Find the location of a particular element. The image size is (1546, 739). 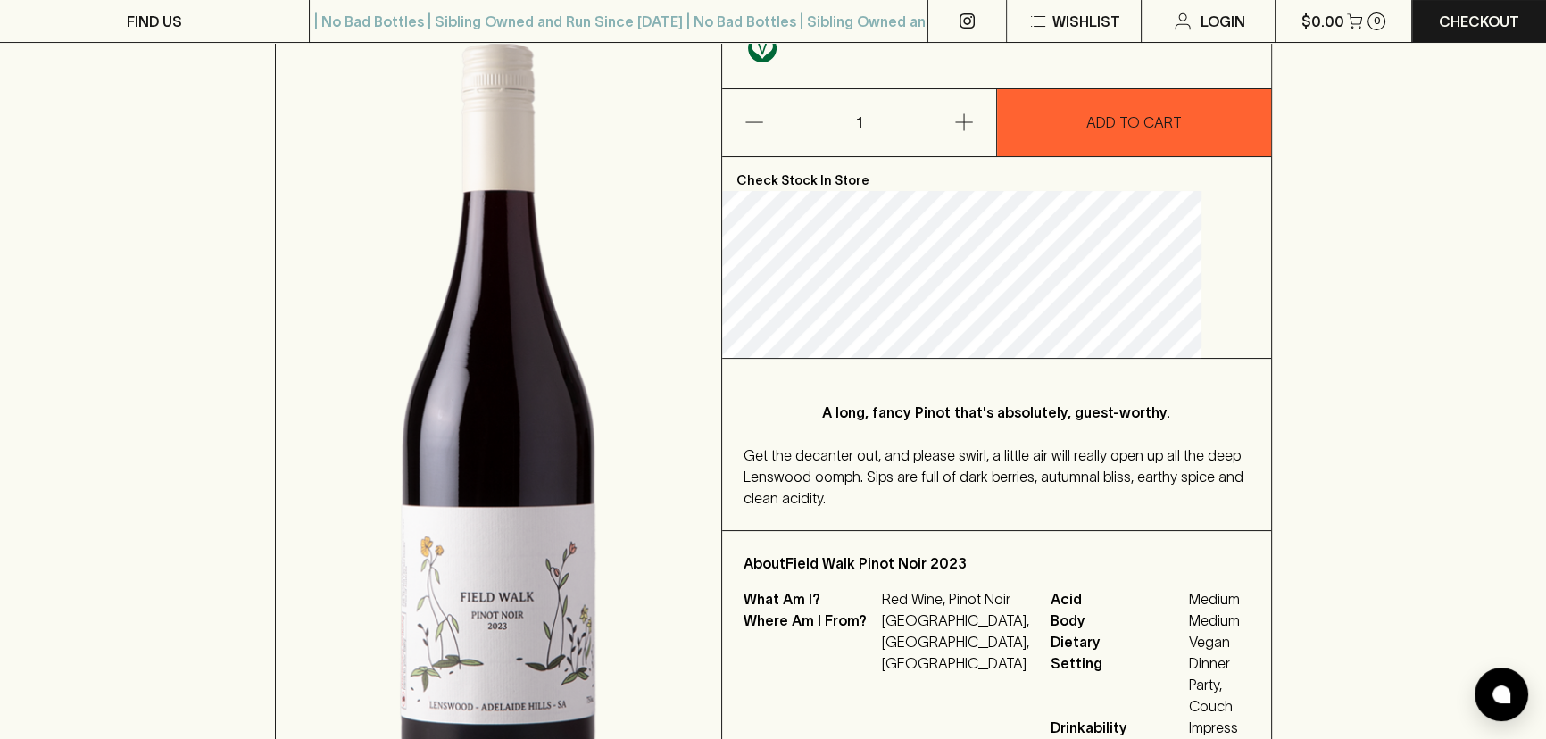

p: Checkout is located at coordinates (1479, 21).